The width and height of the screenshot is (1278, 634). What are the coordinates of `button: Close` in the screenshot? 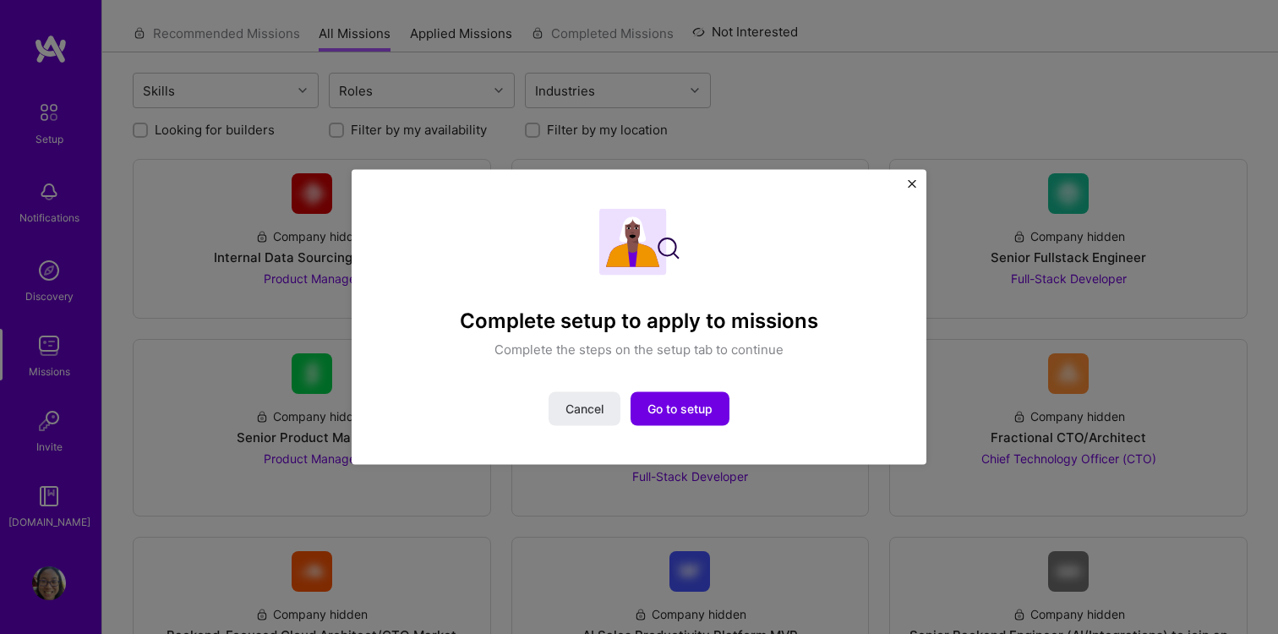 It's located at (912, 189).